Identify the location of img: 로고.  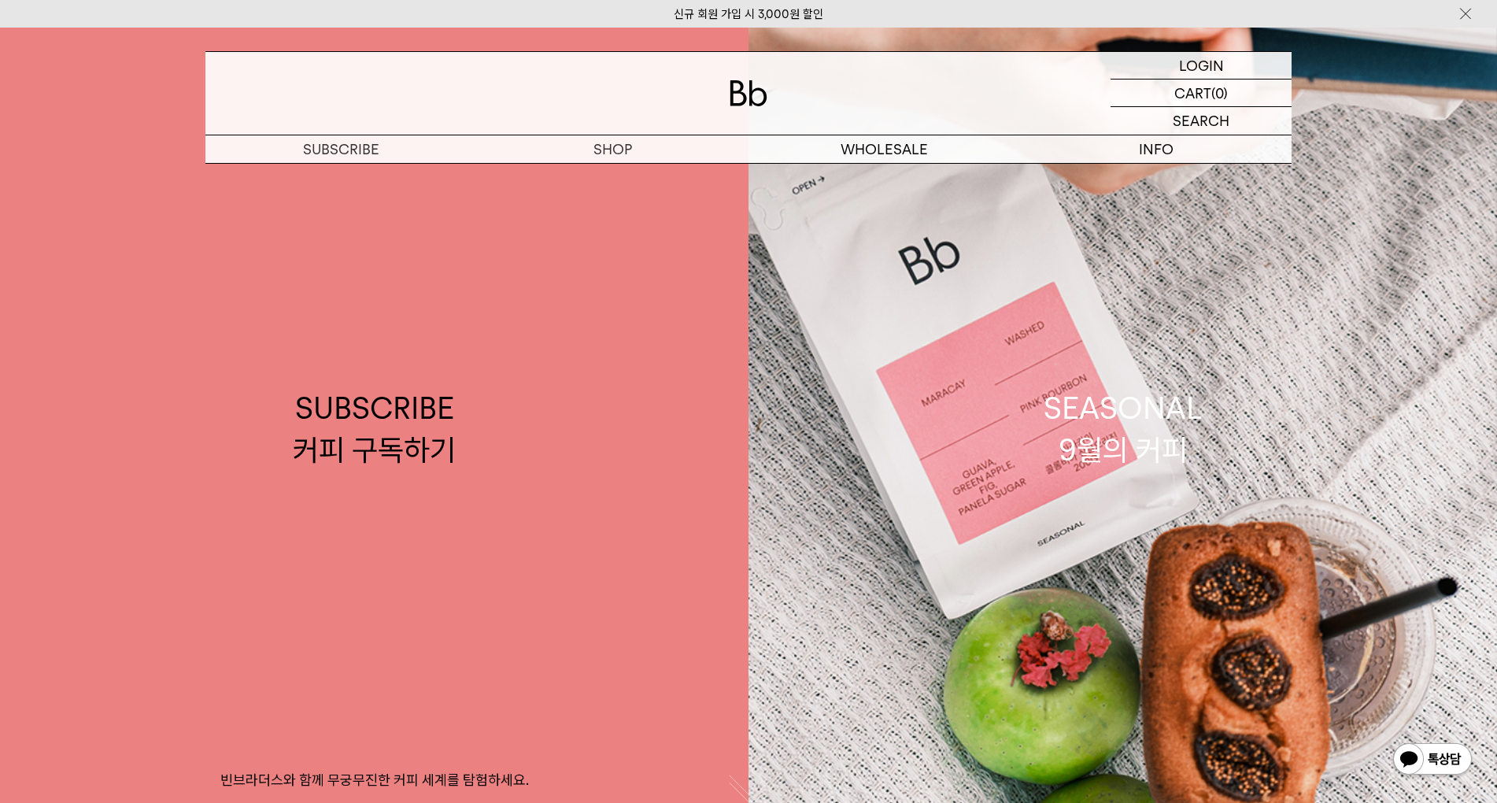
(748, 93).